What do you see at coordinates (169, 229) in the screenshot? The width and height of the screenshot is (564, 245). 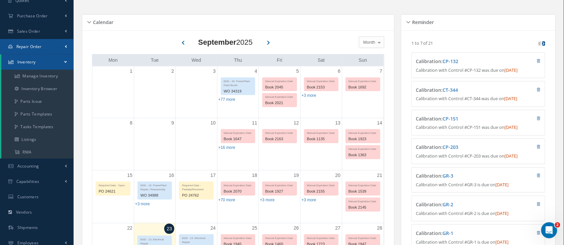 I see `a: September 23, 2025` at bounding box center [169, 229].